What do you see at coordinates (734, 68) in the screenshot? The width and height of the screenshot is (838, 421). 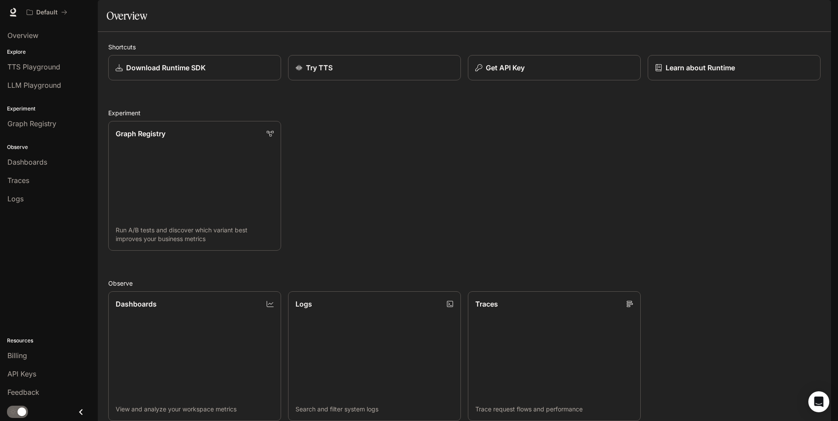 I see `a: Learn about Runtime` at bounding box center [734, 68].